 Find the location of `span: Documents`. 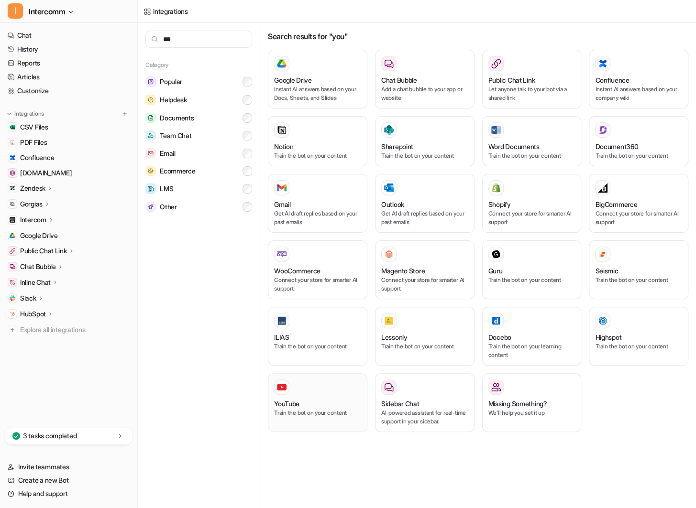

span: Documents is located at coordinates (176, 118).